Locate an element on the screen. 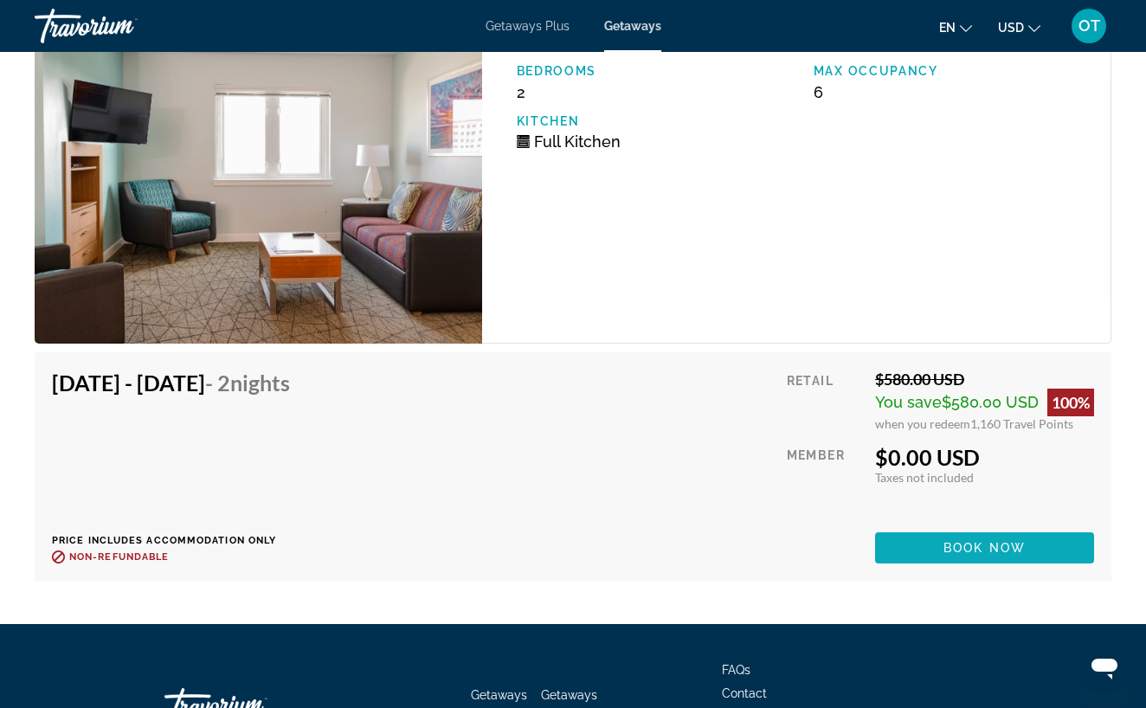 The image size is (1146, 708). a: Contact is located at coordinates (744, 693).